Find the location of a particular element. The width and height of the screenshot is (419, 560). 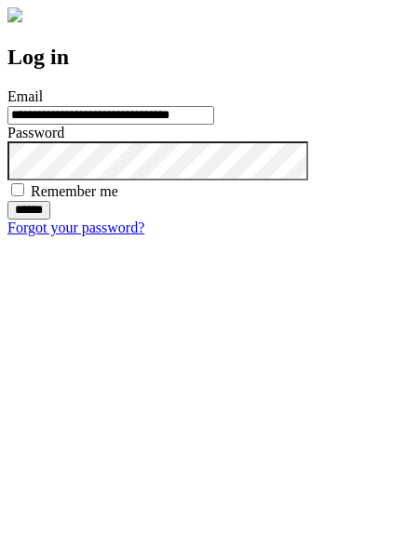

a: Forgot your password? is located at coordinates (75, 227).